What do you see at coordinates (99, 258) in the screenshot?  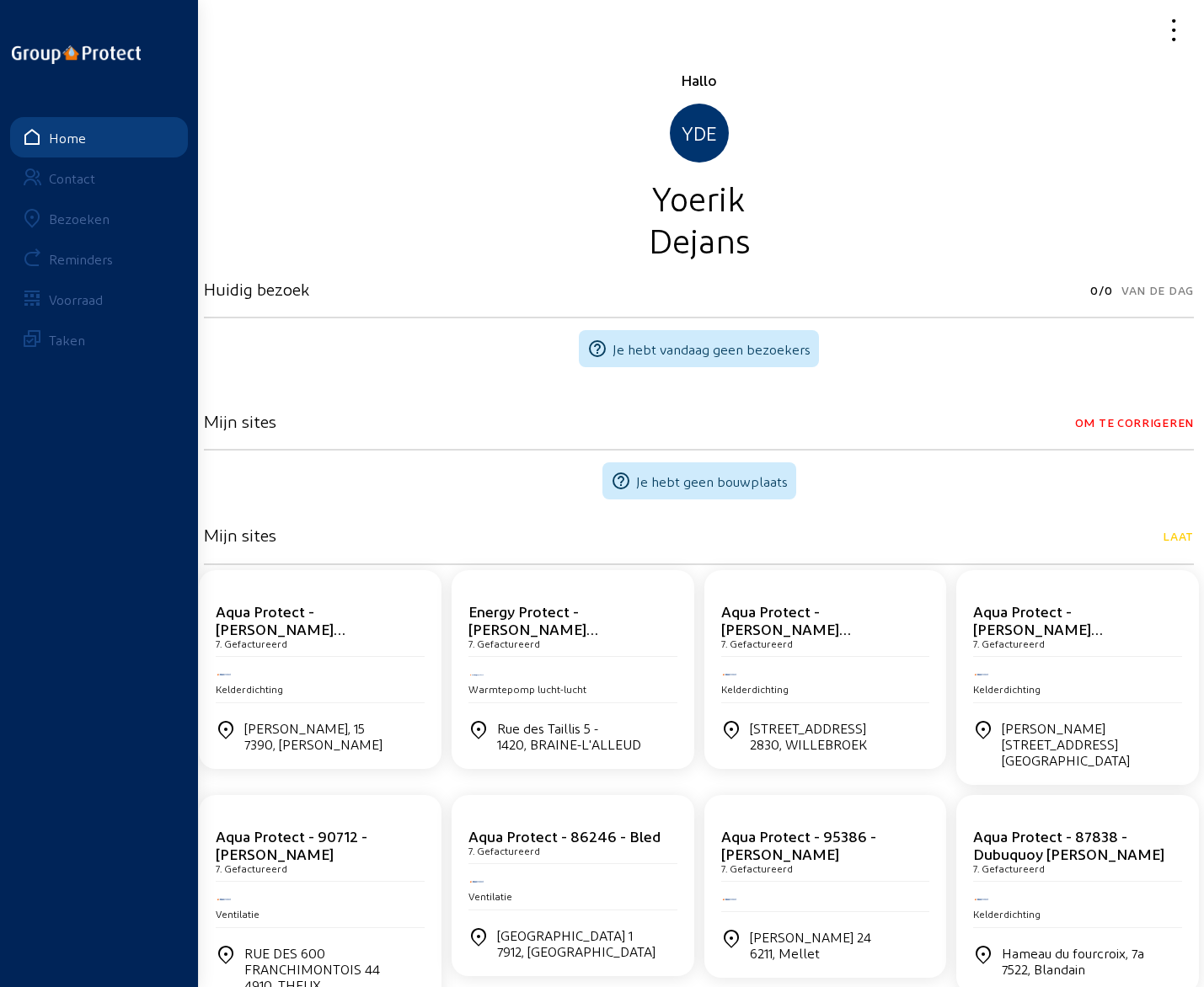 I see `a: Reminders` at bounding box center [99, 258].